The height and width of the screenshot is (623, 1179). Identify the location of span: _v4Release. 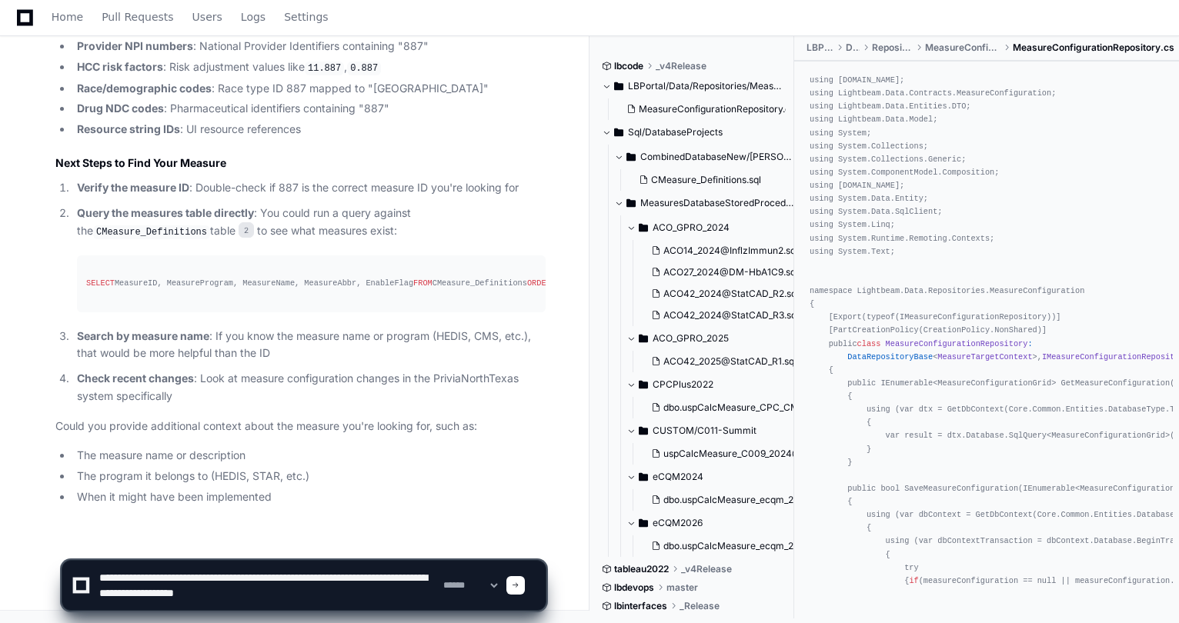
(681, 66).